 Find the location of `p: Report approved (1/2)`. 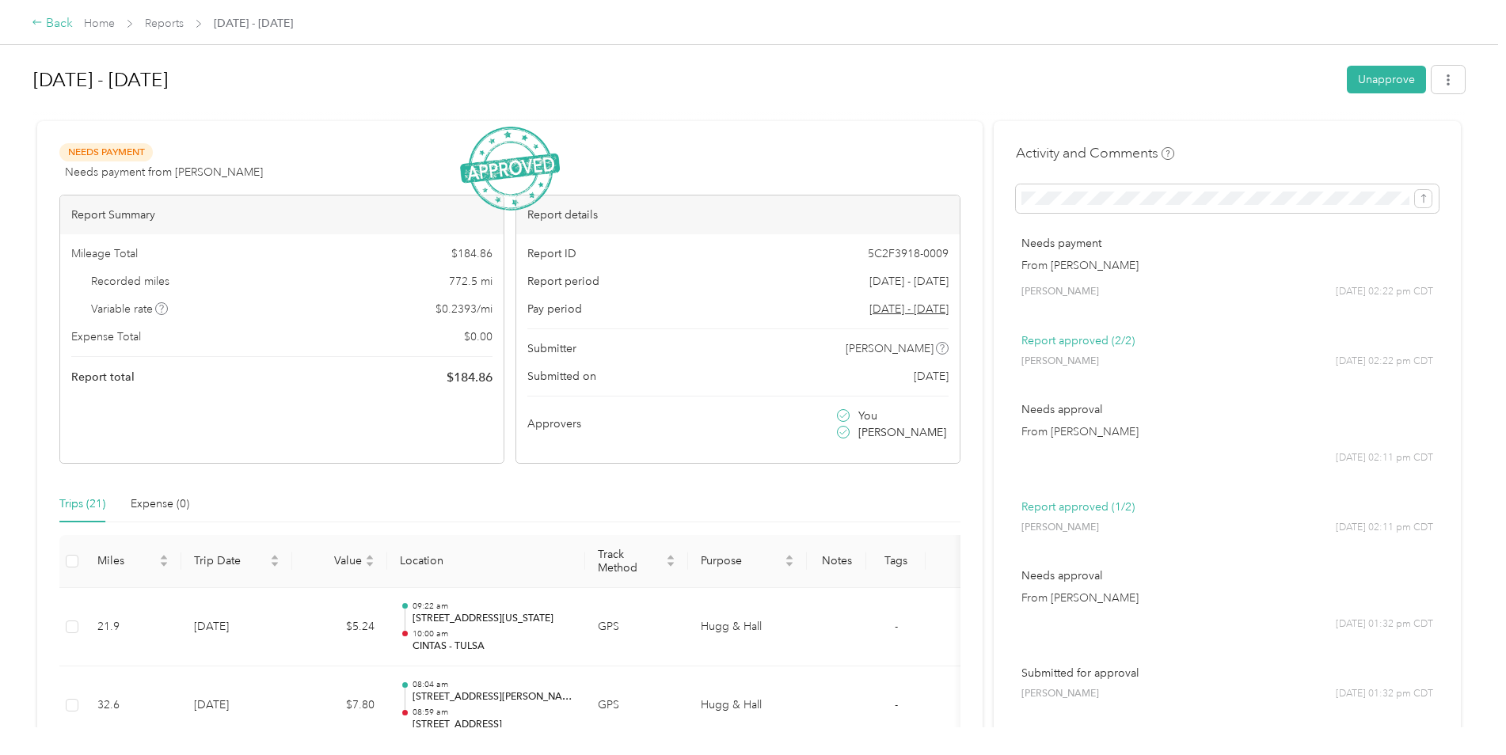

p: Report approved (1/2) is located at coordinates (1227, 507).